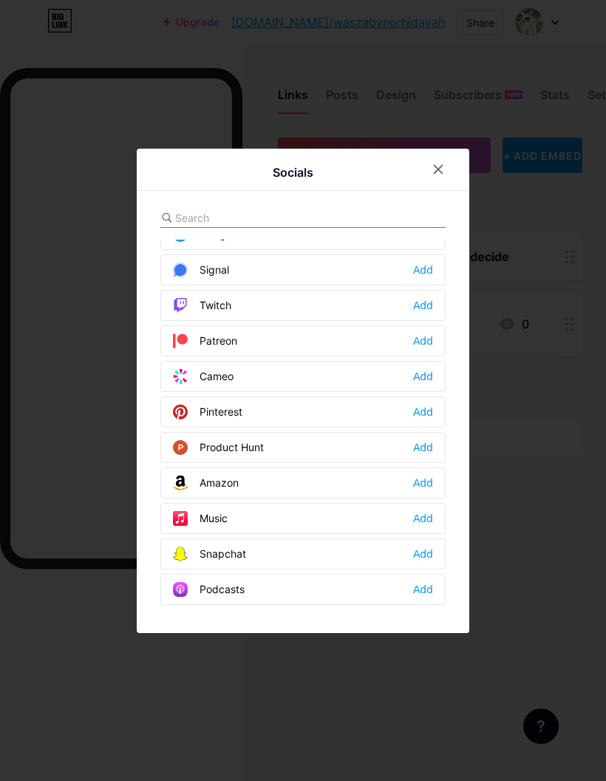 Image resolution: width=606 pixels, height=781 pixels. Describe the element at coordinates (209, 589) in the screenshot. I see `div: Podcasts` at that location.